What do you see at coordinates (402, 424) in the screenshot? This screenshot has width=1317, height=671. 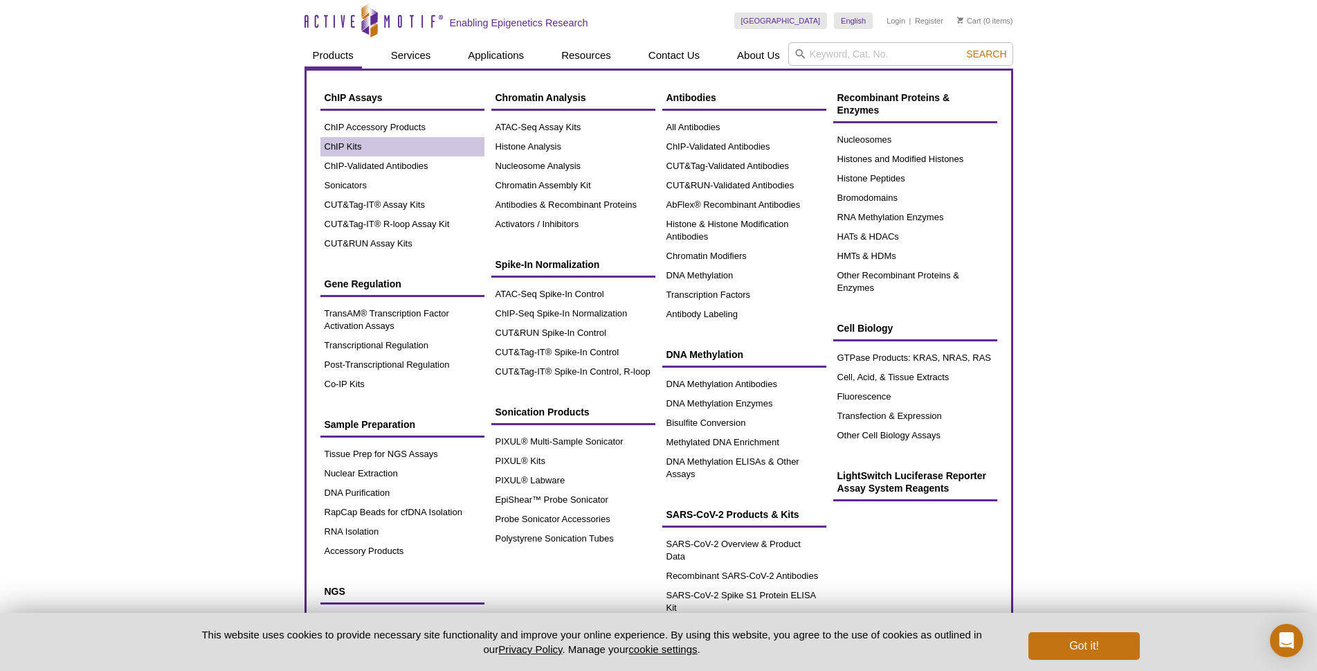 I see `a: Sample Preparation` at bounding box center [402, 424].